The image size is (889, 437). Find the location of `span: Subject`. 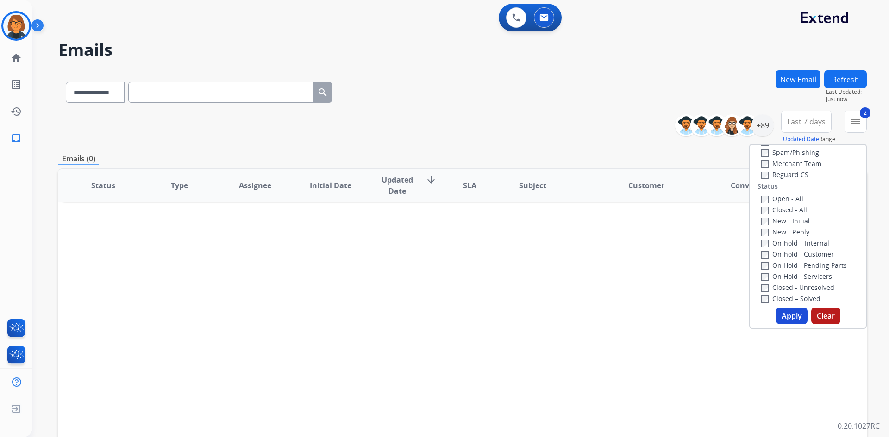

span: Subject is located at coordinates (532, 186).